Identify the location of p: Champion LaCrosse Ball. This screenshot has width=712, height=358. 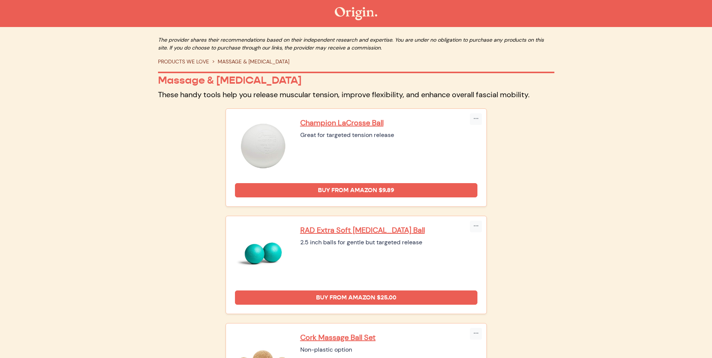
(389, 123).